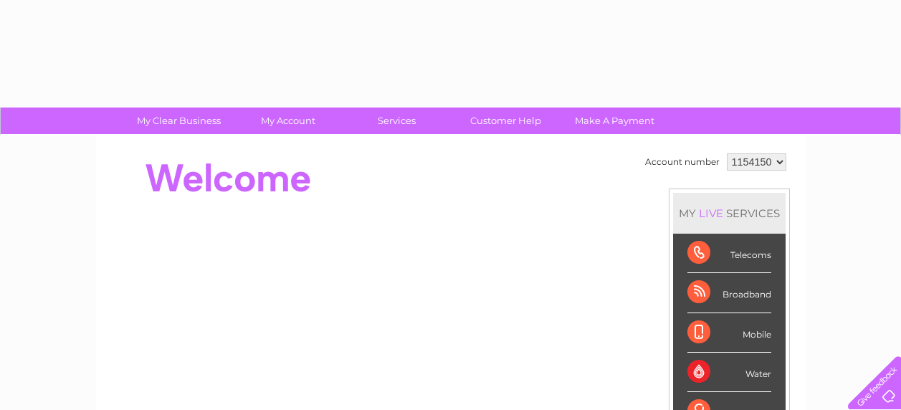 Image resolution: width=901 pixels, height=410 pixels. I want to click on div: Telecoms, so click(729, 253).